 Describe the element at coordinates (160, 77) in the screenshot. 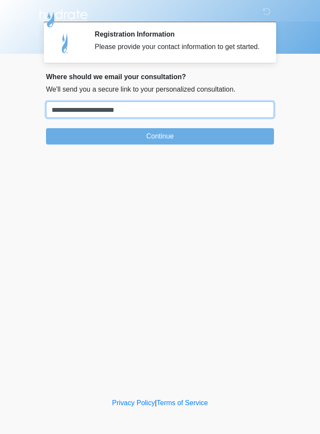

I see `h2: Where should we email your consultation?` at that location.